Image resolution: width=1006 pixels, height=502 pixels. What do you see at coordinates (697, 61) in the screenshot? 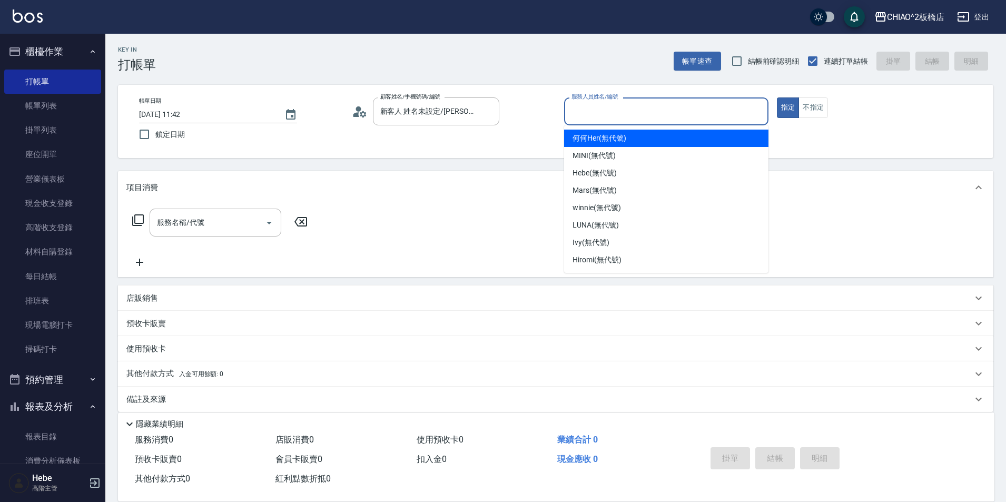
I see `button: 帳單速查` at bounding box center [697, 61].